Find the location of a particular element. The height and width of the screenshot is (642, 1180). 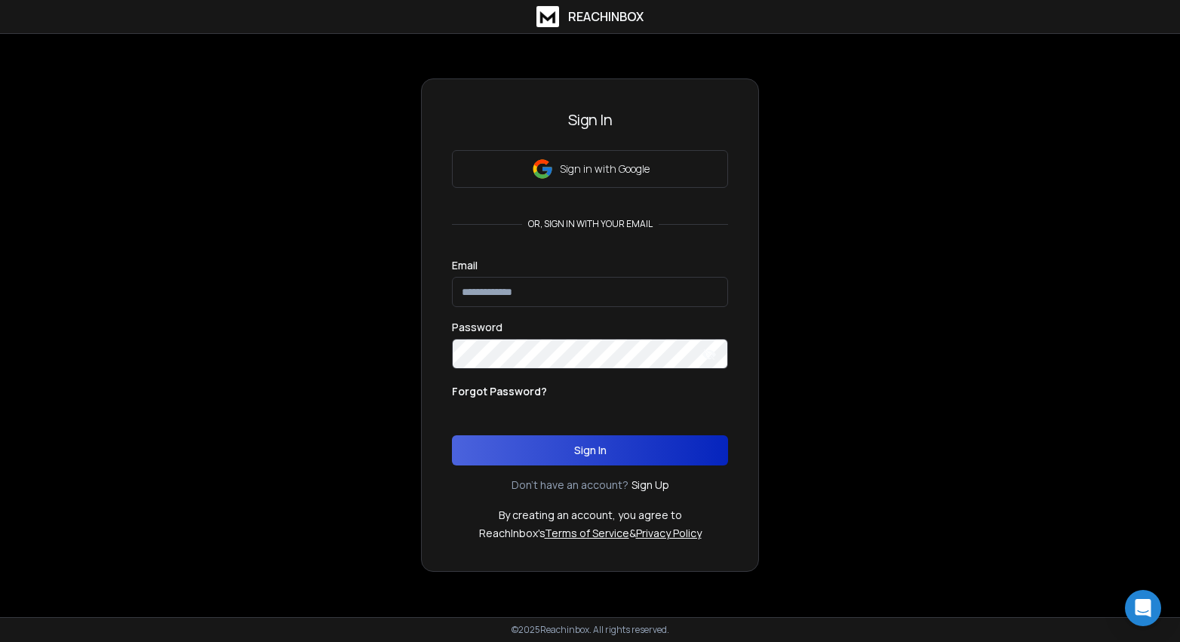

p: By creating an account, you agree to is located at coordinates (590, 515).